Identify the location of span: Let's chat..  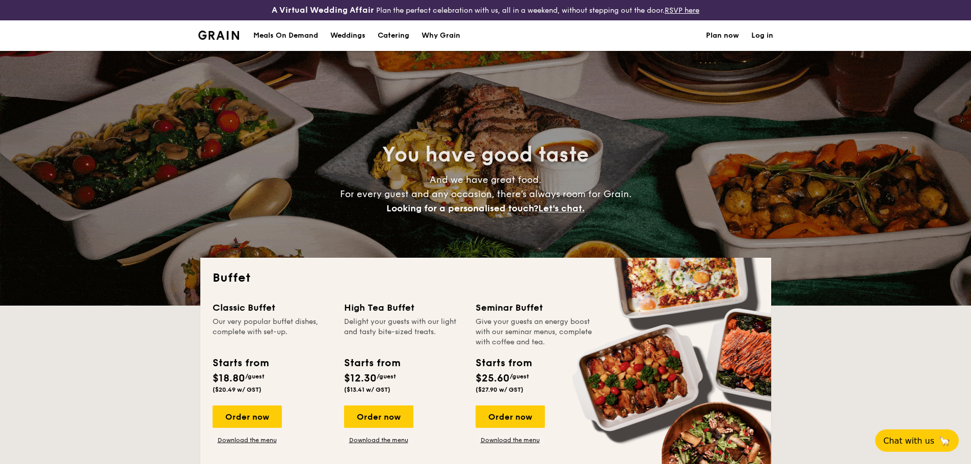
(561, 208).